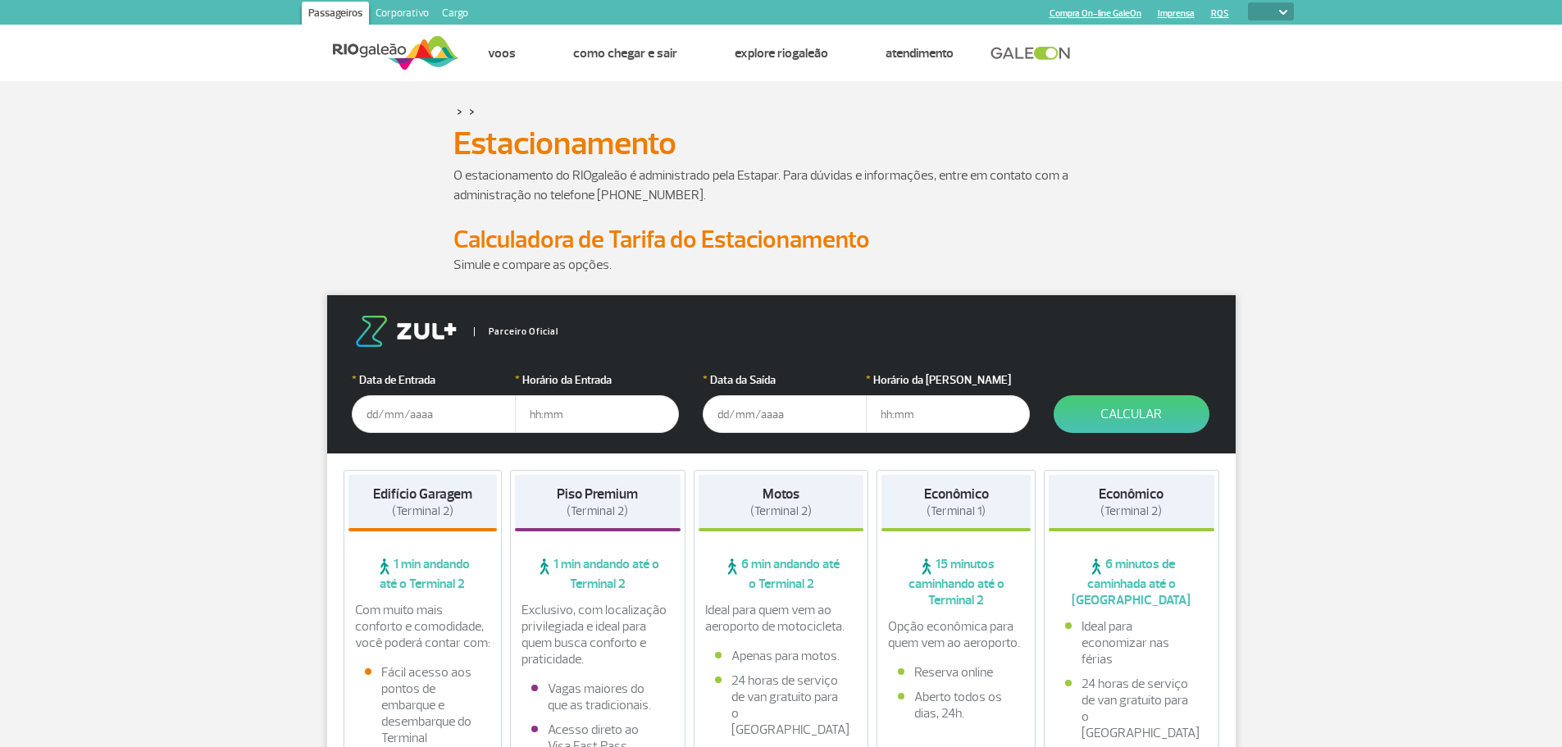  I want to click on h1: Estacionamento, so click(781, 143).